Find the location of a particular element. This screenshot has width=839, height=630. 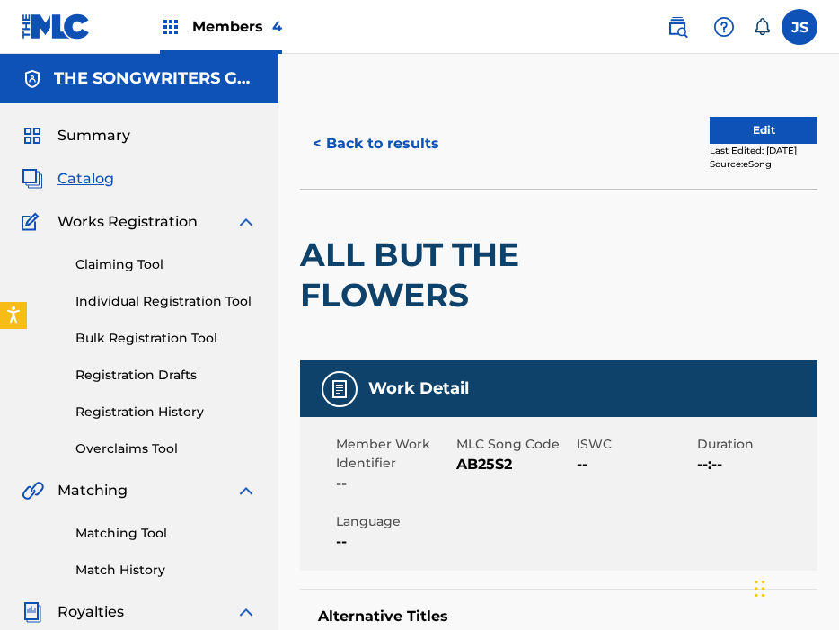

img: MLC Logo is located at coordinates (56, 26).